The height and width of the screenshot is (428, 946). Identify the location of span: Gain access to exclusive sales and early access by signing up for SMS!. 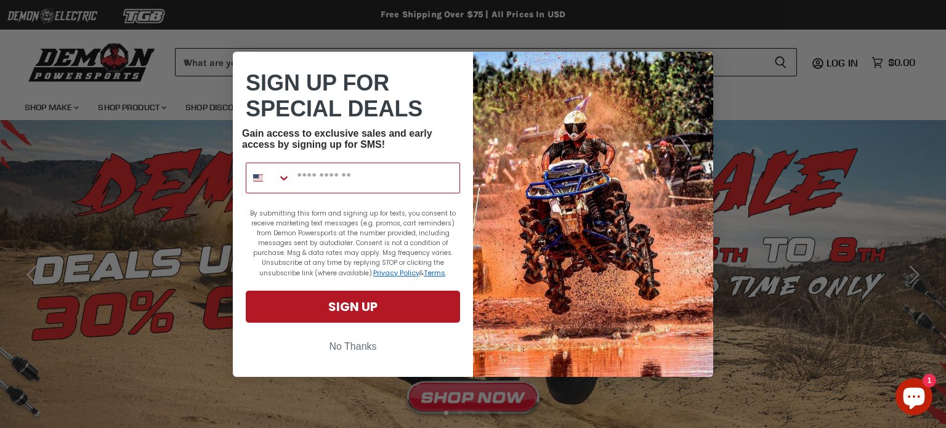
(337, 139).